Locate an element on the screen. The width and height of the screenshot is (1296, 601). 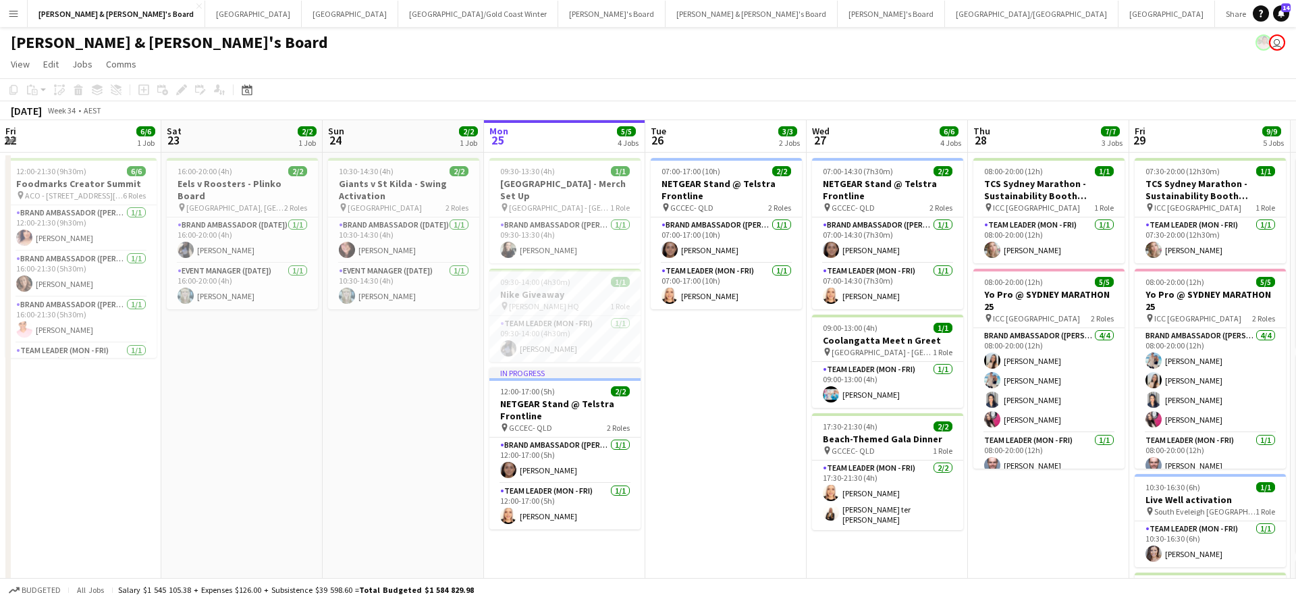
span: 6 Roles is located at coordinates (134, 195).